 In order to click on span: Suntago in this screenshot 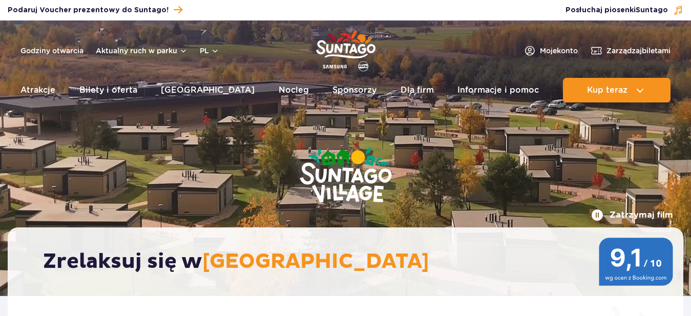, I will do `click(652, 10)`.